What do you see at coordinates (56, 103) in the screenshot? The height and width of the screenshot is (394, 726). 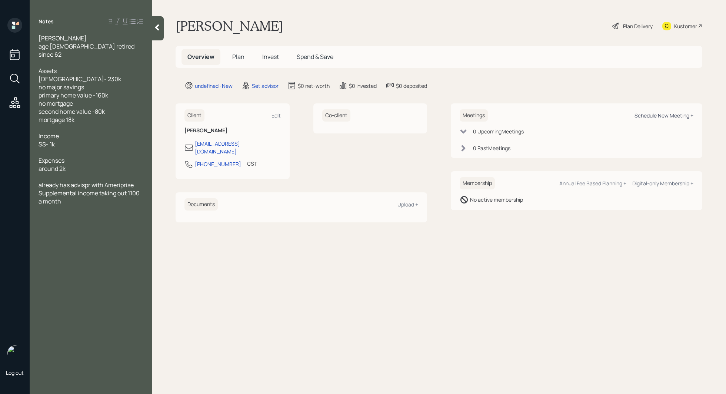 I see `span: no mortgage` at bounding box center [56, 103].